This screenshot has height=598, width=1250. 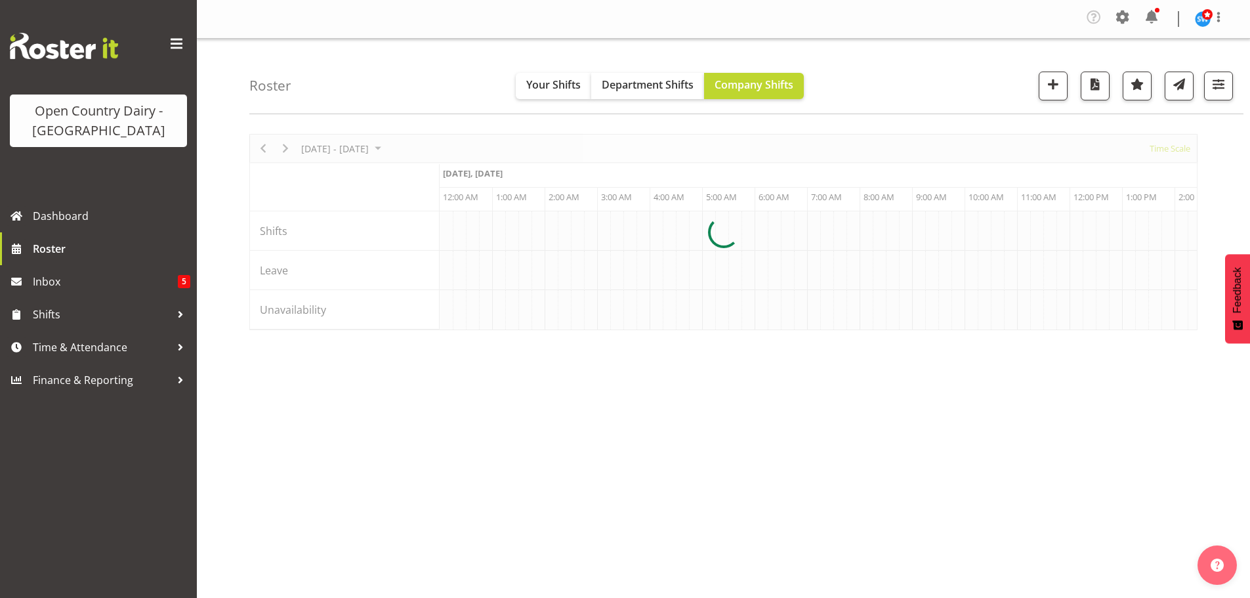 I want to click on span: Dashboard, so click(x=112, y=216).